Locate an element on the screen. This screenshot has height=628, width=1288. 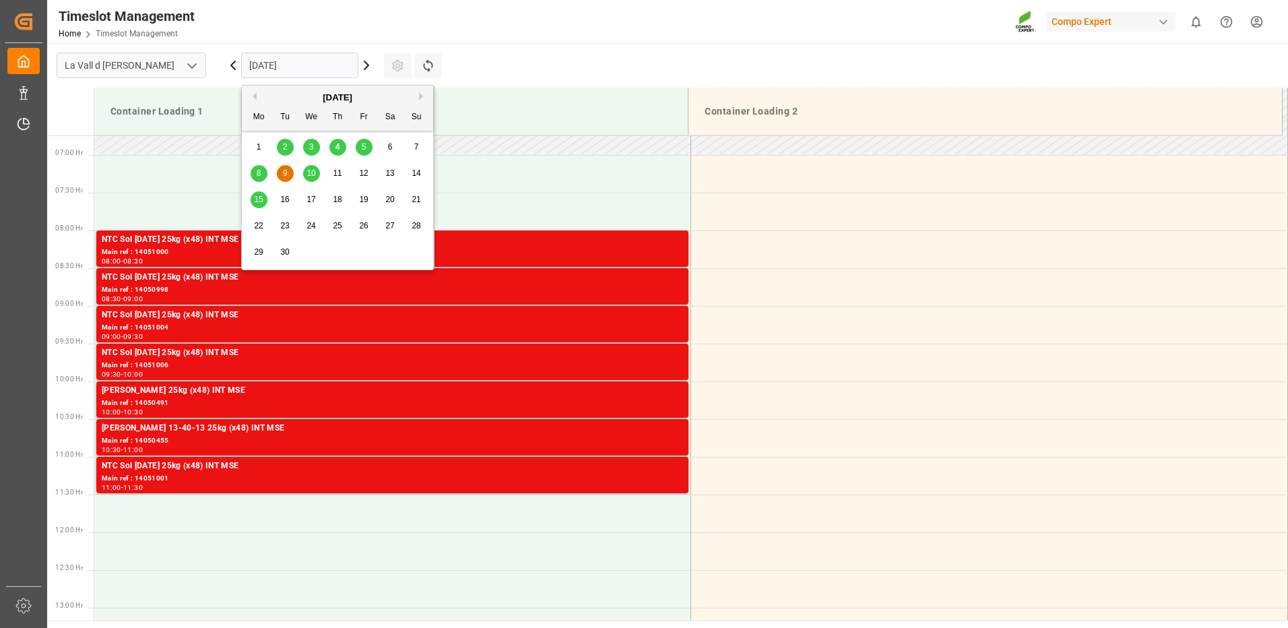
span: 28 is located at coordinates (416, 226).